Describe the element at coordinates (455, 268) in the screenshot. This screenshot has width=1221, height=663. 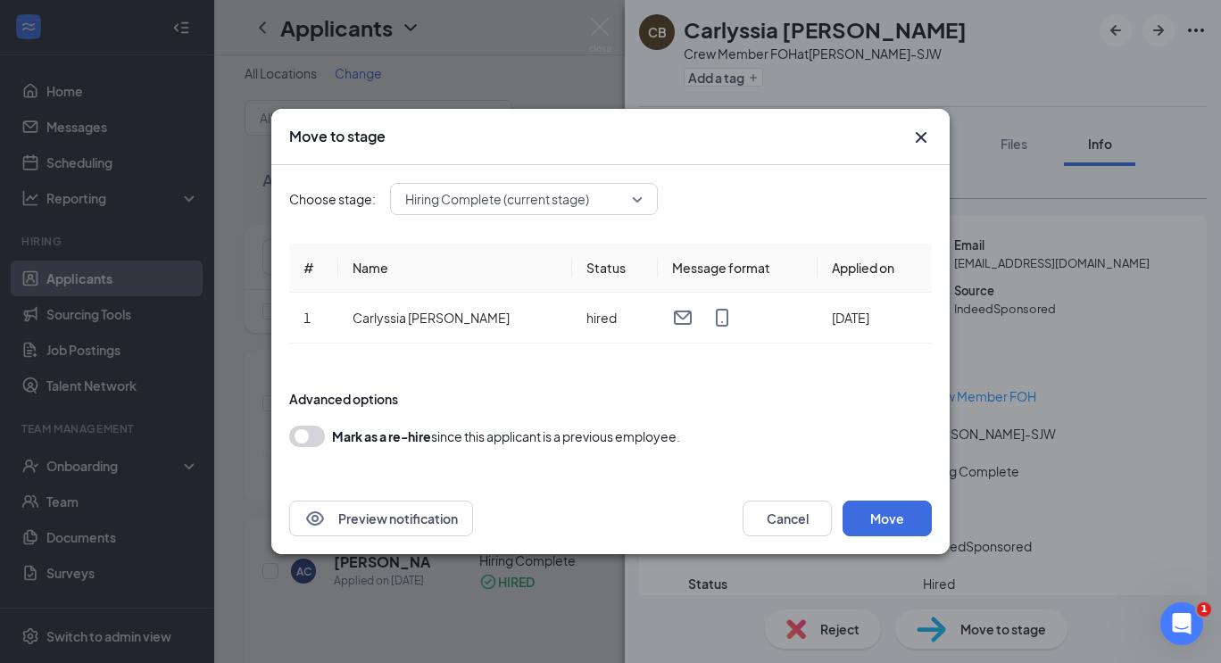
I see `th: Name` at that location.